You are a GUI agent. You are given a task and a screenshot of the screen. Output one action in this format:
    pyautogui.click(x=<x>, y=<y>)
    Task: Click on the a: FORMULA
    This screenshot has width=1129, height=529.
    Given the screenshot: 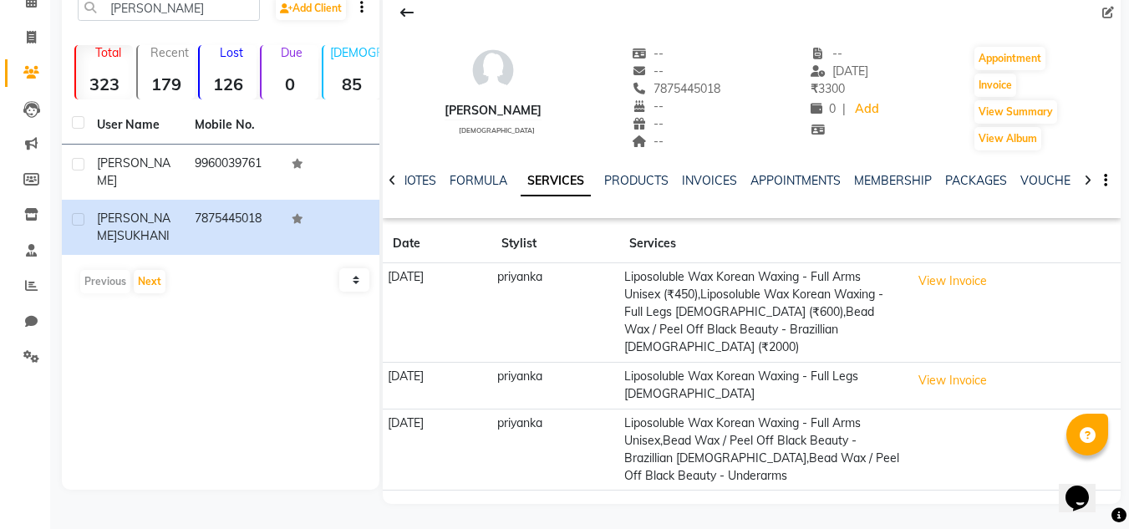 What is the action you would take?
    pyautogui.click(x=478, y=180)
    